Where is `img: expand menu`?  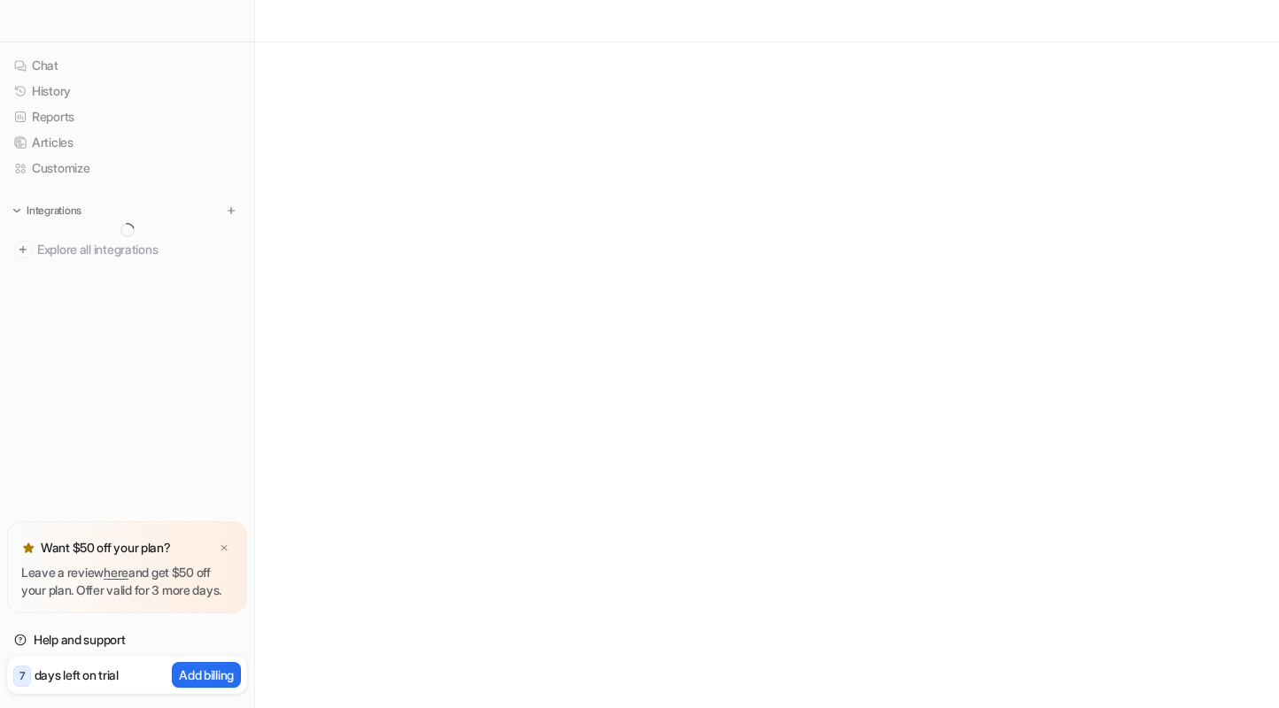 img: expand menu is located at coordinates (17, 211).